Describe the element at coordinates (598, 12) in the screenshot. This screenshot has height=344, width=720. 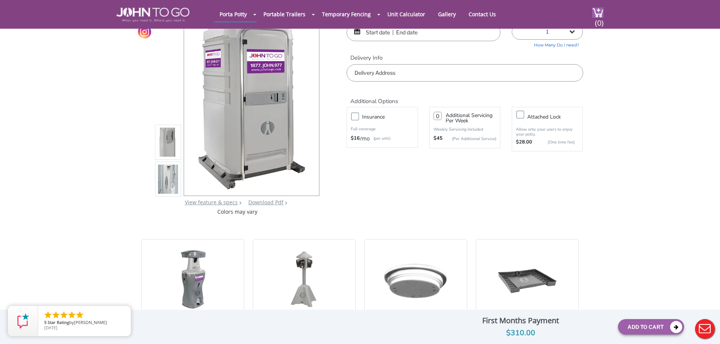
I see `img: cart a` at that location.